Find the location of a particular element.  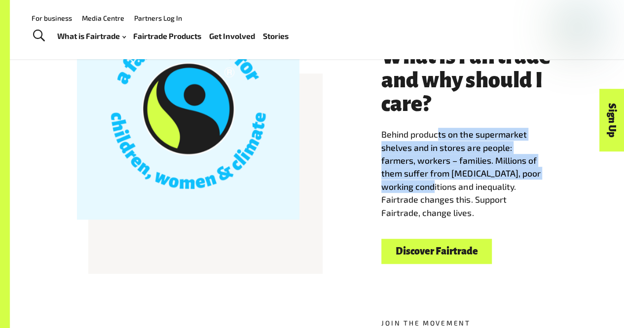

a: What is Fairtrade is located at coordinates (91, 36).